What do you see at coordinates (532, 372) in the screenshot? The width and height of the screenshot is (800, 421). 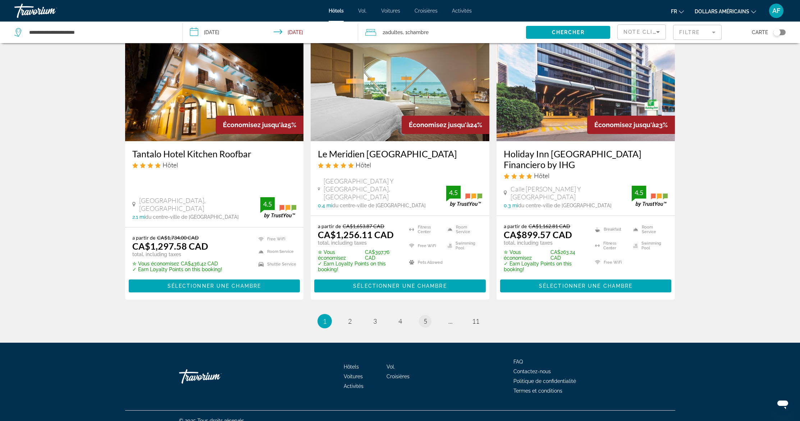 I see `a: Contactez-nous` at bounding box center [532, 372].